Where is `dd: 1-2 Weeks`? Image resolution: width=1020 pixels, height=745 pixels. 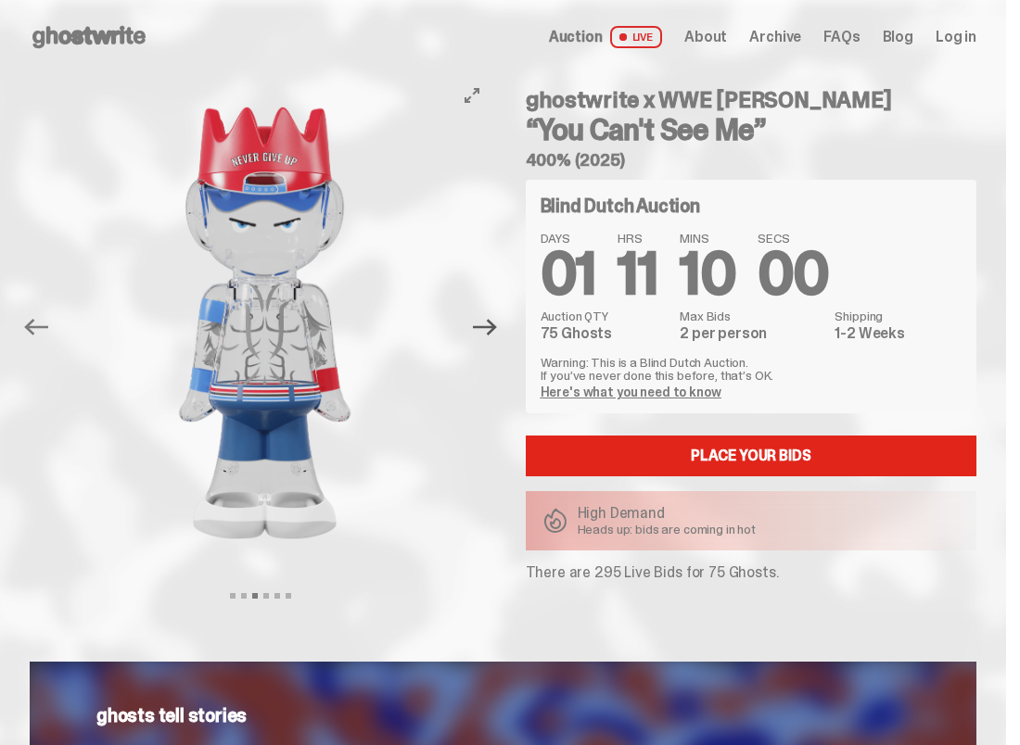
dd: 1-2 Weeks is located at coordinates (897, 334).